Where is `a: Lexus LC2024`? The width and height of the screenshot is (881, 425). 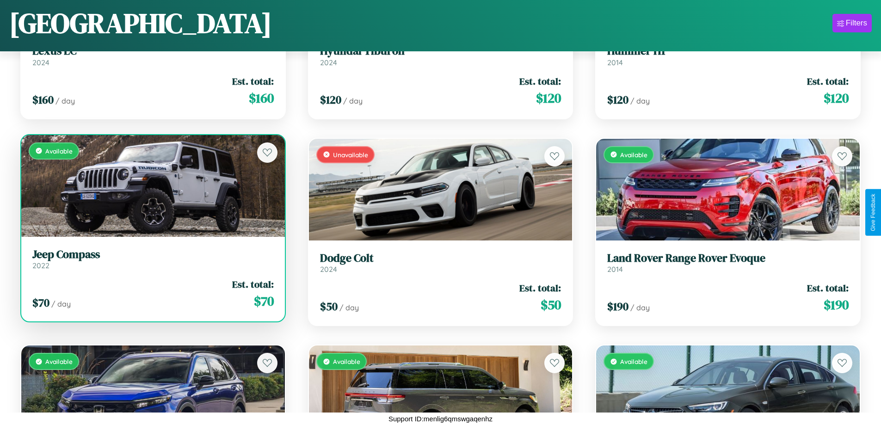
a: Lexus LC2024 is located at coordinates (153, 55).